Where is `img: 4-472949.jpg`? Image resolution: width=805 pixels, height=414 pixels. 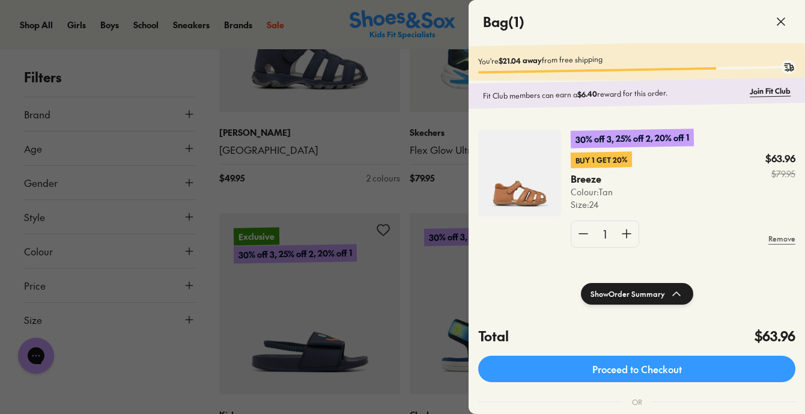 img: 4-472949.jpg is located at coordinates (520, 173).